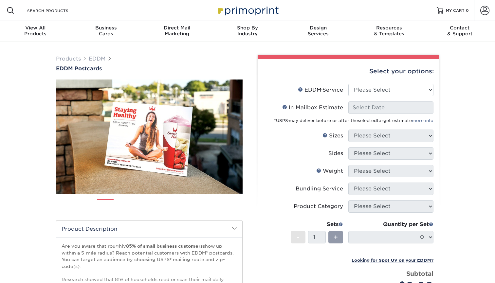  Describe the element at coordinates (106, 28) in the screenshot. I see `span: Business` at that location.